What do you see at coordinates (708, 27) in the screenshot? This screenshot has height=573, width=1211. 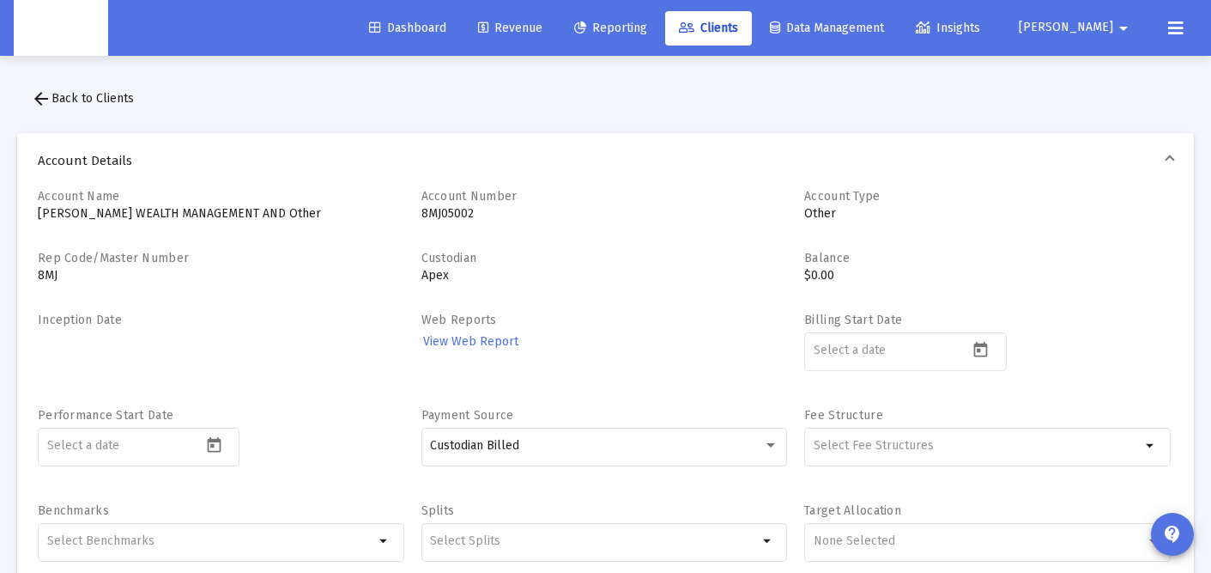 I see `span: Clients` at bounding box center [708, 27].